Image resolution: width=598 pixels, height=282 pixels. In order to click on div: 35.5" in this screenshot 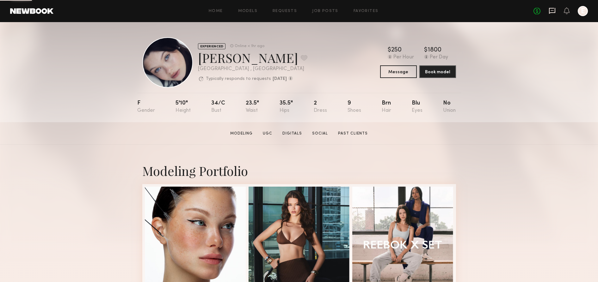, I will do `click(286, 107)`.